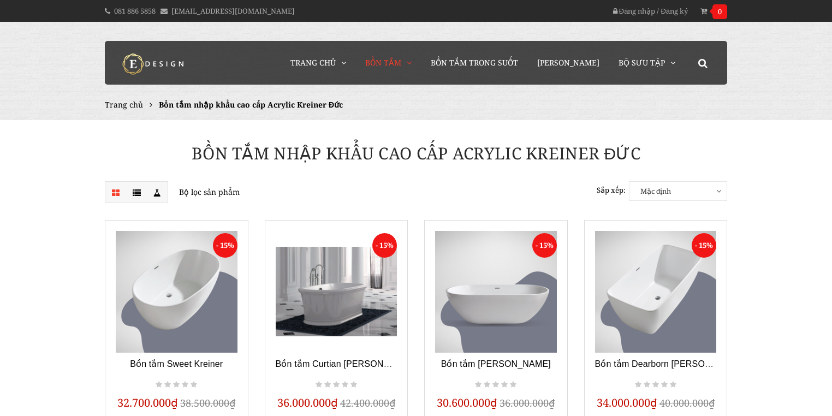 This screenshot has width=832, height=416. Describe the element at coordinates (678, 191) in the screenshot. I see `span: Mặc định` at that location.